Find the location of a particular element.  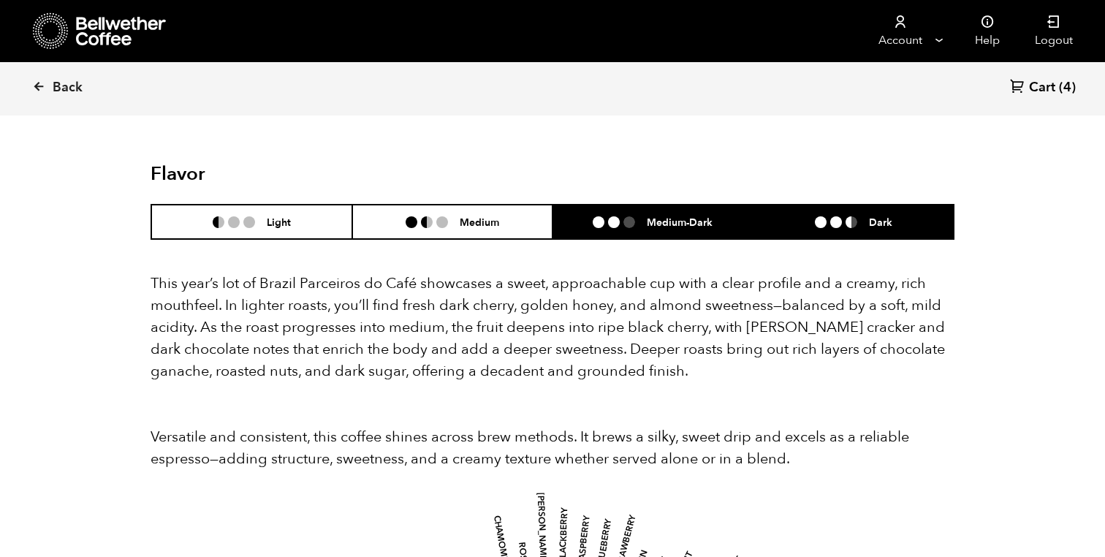

h6: Medium-Dark is located at coordinates (680, 222).